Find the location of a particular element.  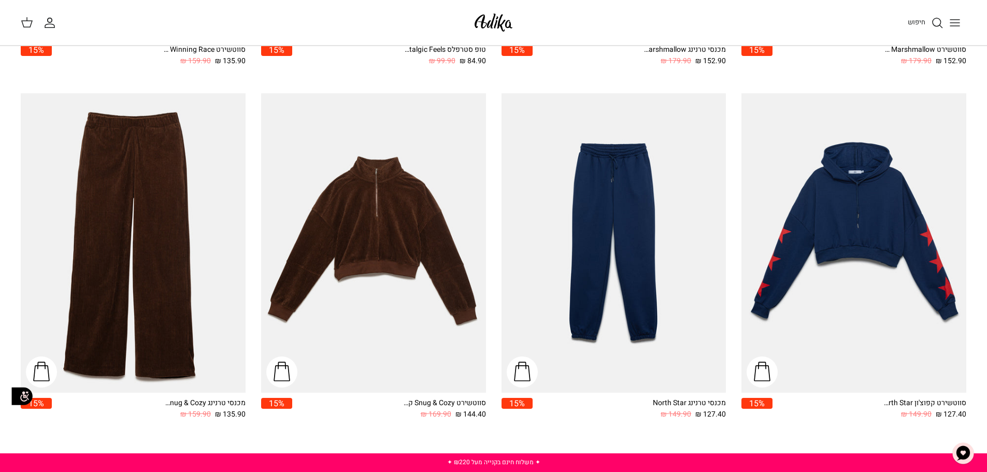

a: החשבון שלי is located at coordinates (52, 23).